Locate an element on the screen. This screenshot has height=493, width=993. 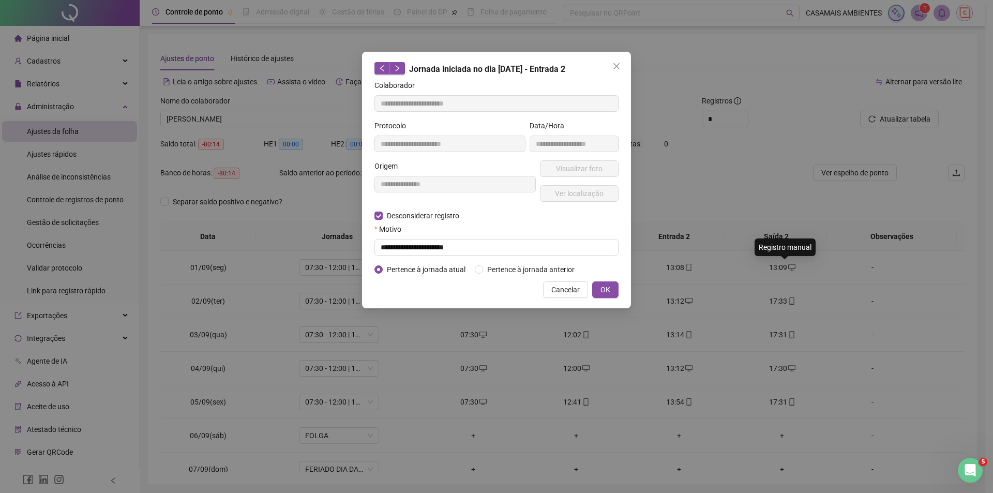
label: Colaborador is located at coordinates (398, 85).